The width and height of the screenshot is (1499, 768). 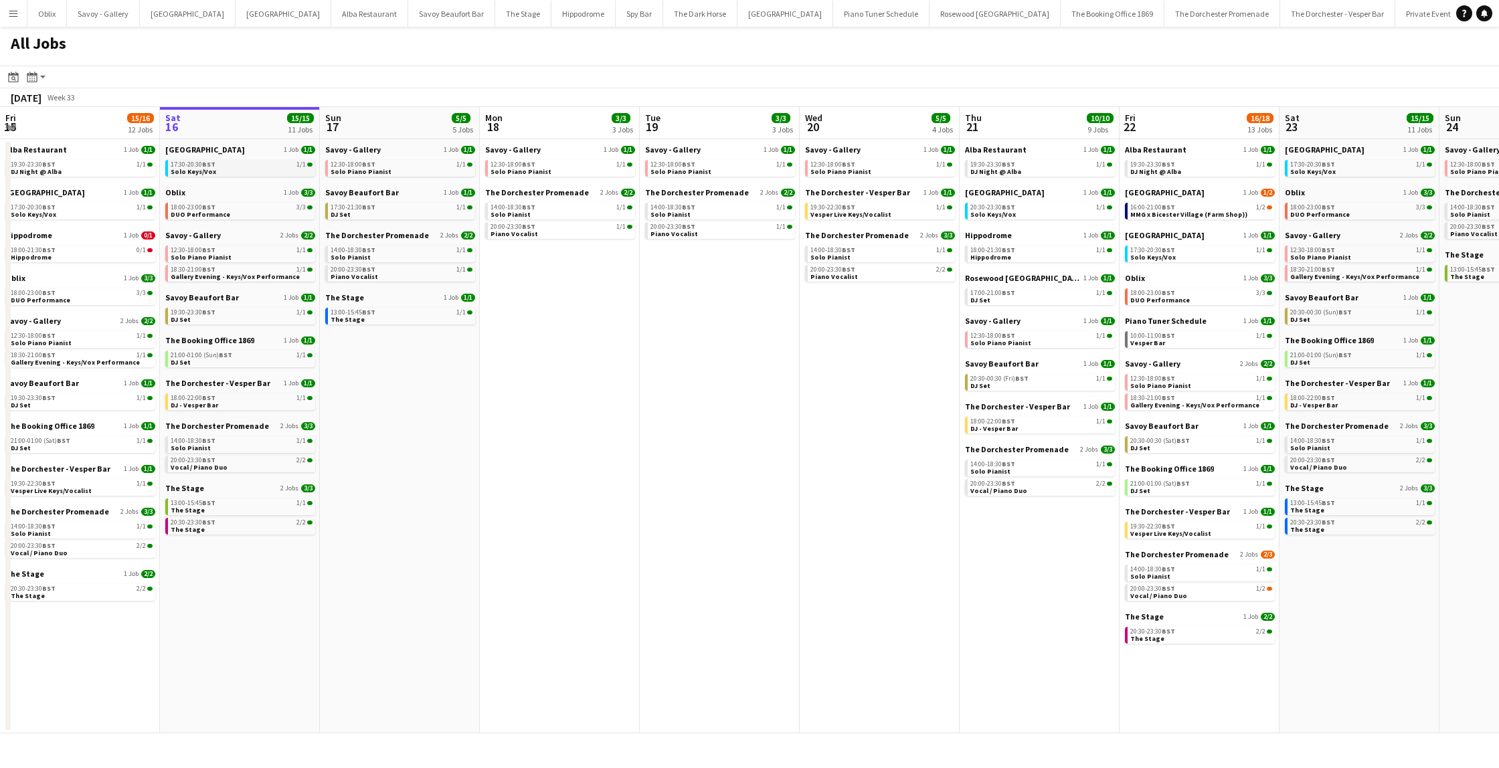 I want to click on div: Savoy - Gallery1 Job1/112:30-18:00BST1/1Solo Piano Pianist, so click(x=720, y=166).